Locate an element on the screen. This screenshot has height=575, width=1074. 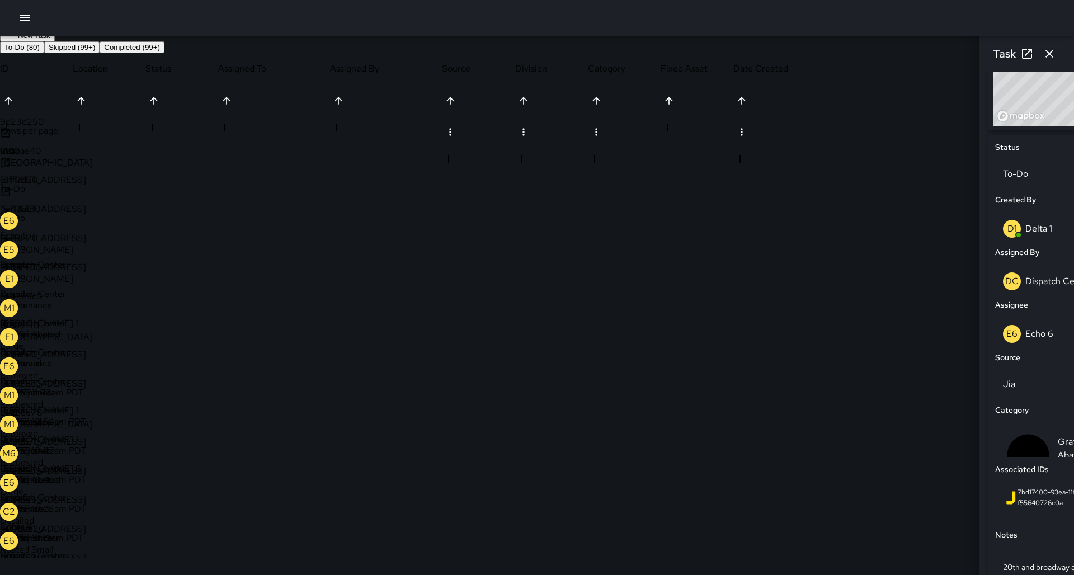
p: Delta 1 is located at coordinates (1039, 228).